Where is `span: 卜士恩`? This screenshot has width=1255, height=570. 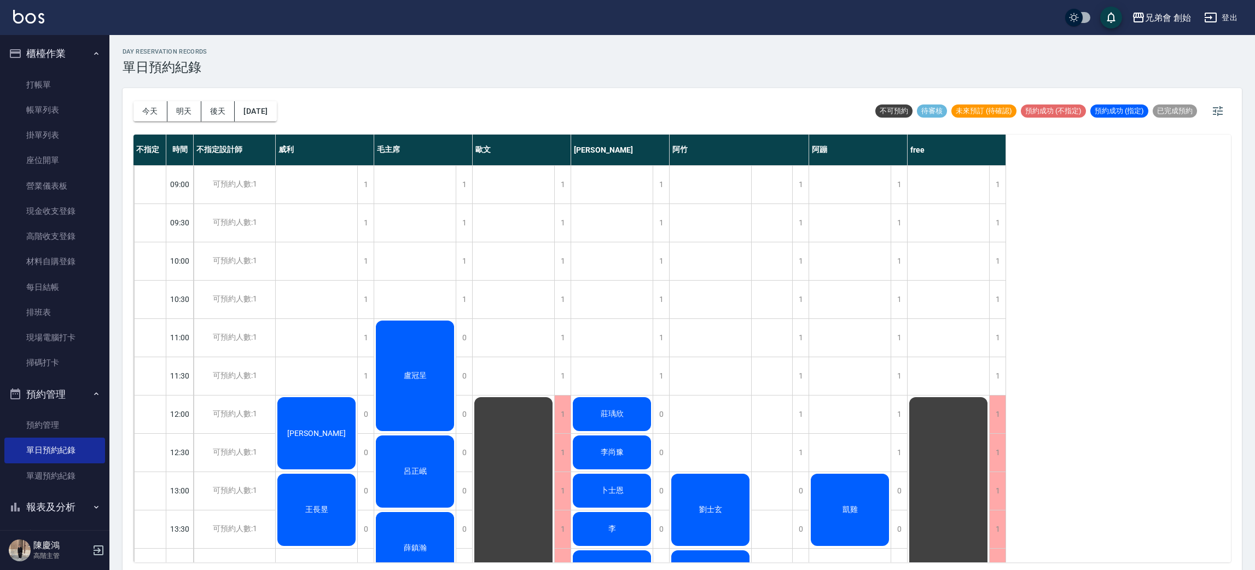
span: 卜士恩 is located at coordinates (612, 491).